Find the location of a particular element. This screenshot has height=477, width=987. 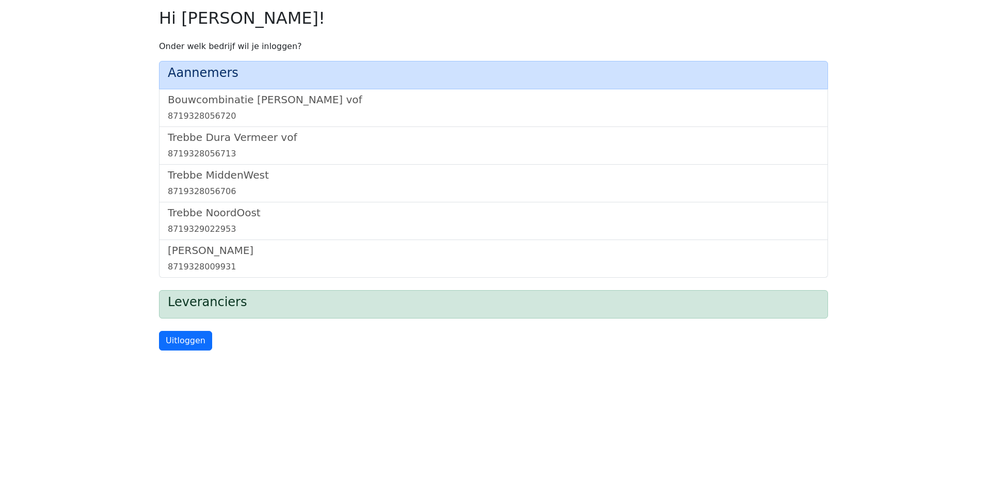

h4: Leveranciers is located at coordinates (493, 302).